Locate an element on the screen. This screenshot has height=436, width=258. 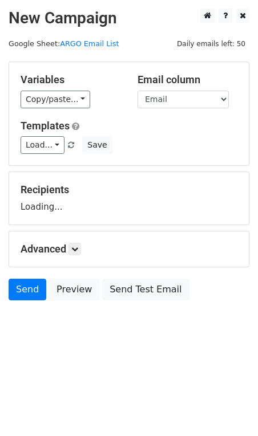
a: Load... is located at coordinates (42, 145).